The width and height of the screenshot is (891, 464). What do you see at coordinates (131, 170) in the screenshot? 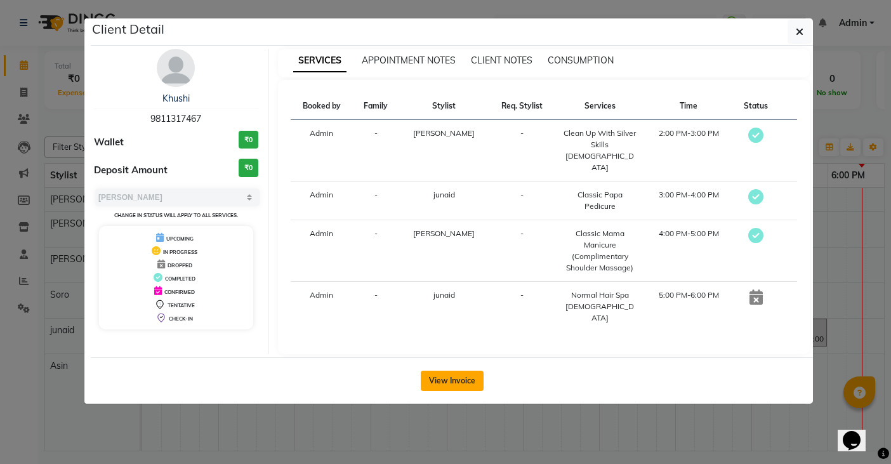
I see `span: Deposit Amount` at bounding box center [131, 170].